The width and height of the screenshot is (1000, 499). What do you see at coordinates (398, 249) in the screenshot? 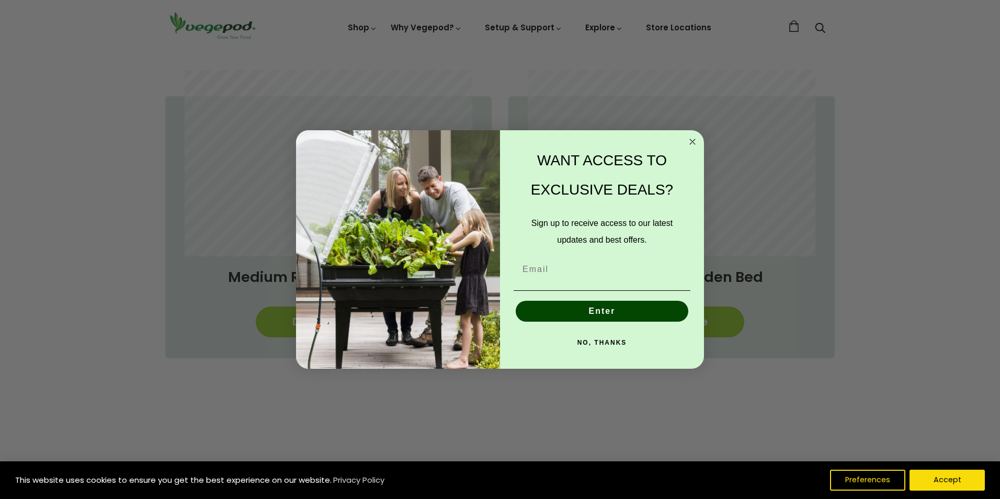
I see `img: e9d03583-1bb1-490f-ad29-36751b3212ff.jpeg` at bounding box center [398, 249].